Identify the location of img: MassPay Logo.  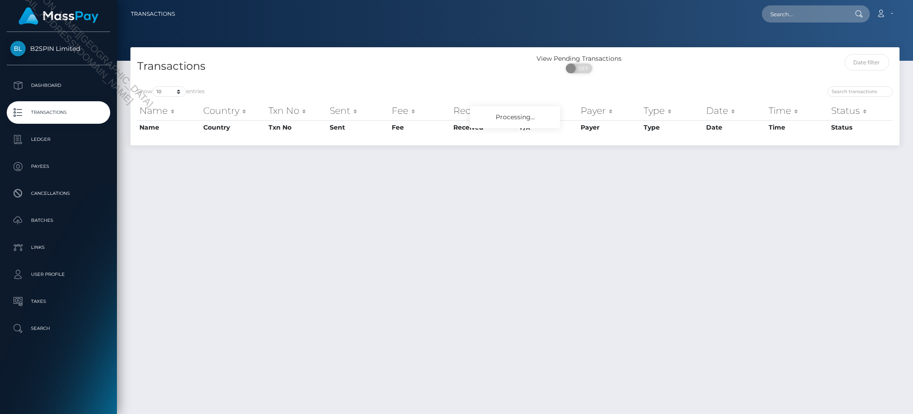
(58, 16).